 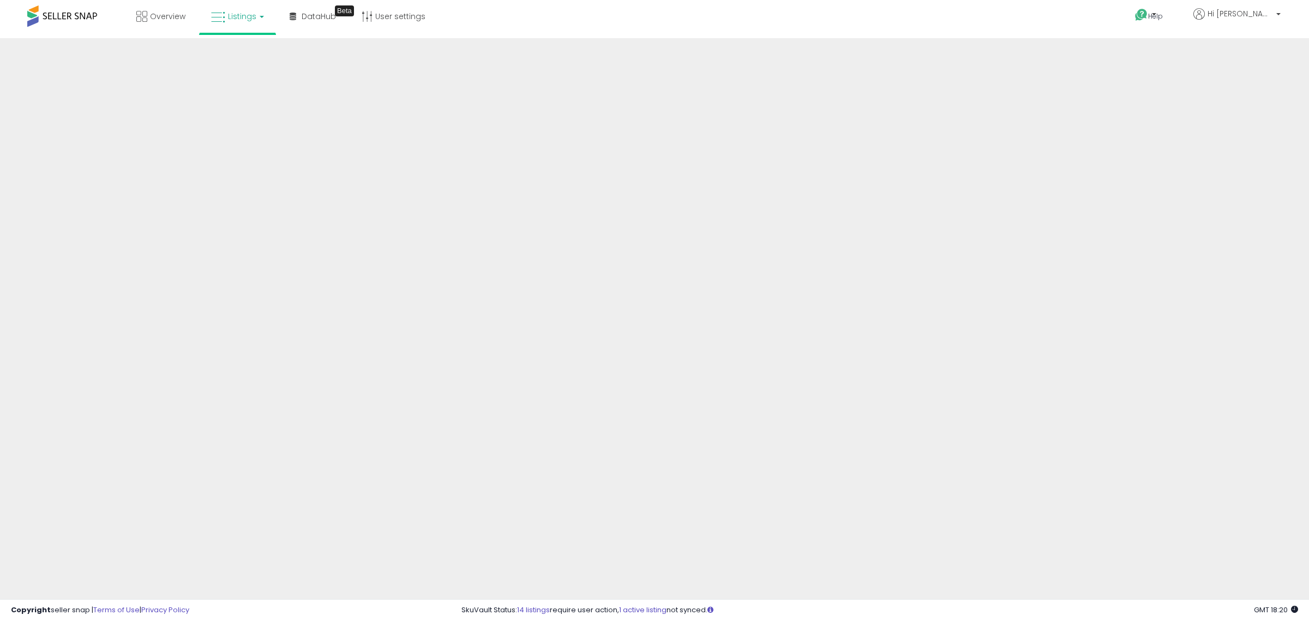 I want to click on div: SkuVault Status: require user action, not synced., so click(x=880, y=610).